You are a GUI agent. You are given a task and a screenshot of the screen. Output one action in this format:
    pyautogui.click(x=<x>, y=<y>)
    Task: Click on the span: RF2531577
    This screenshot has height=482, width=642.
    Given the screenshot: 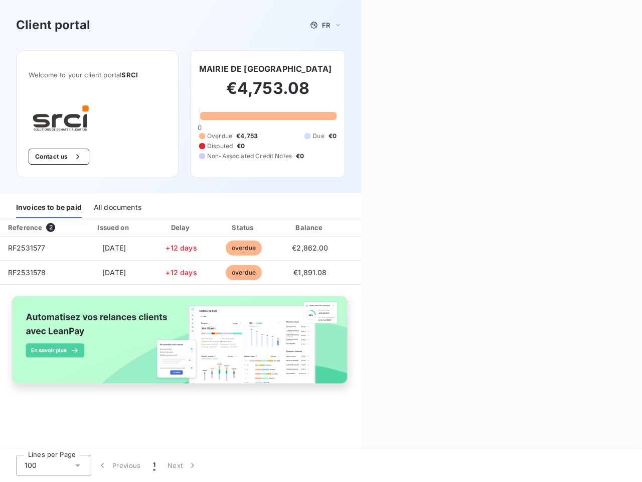 What is the action you would take?
    pyautogui.click(x=27, y=247)
    